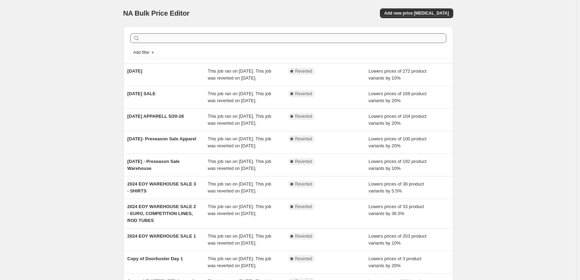  I want to click on span: 2024 EOY WAREHOUSE SALE 3 - SHIRTS, so click(162, 187).